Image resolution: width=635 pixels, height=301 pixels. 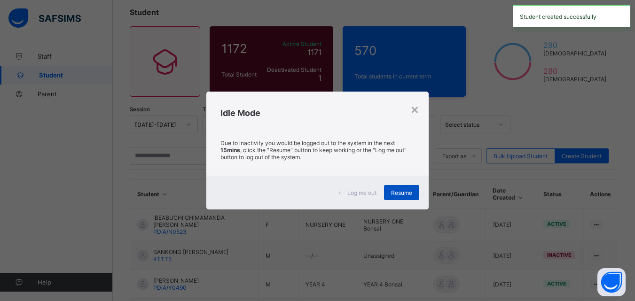 What do you see at coordinates (571, 16) in the screenshot?
I see `div: Student created successfully` at bounding box center [571, 16].